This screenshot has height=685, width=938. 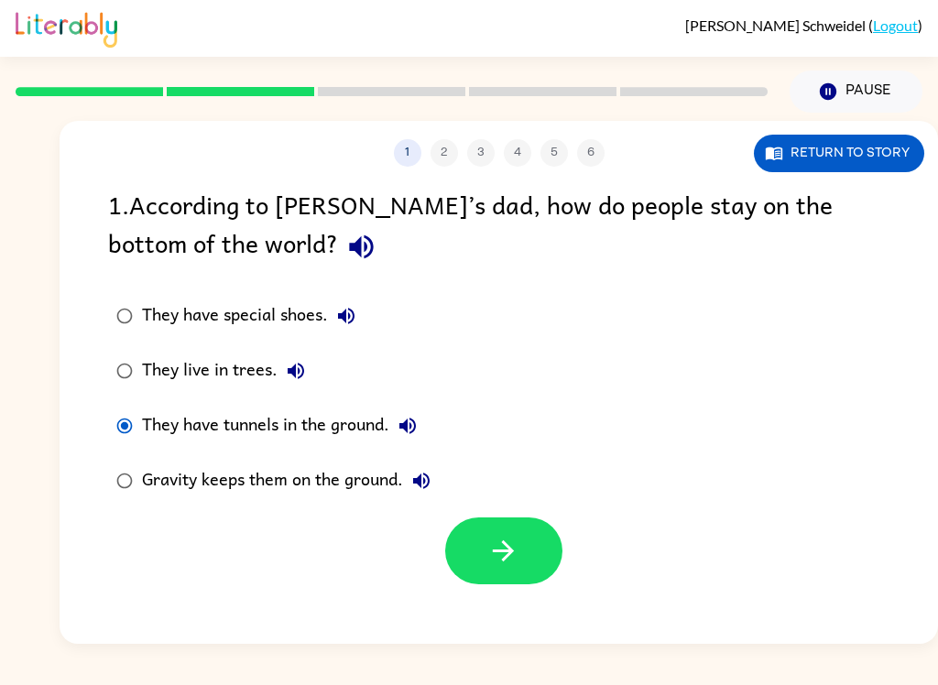 What do you see at coordinates (895, 25) in the screenshot?
I see `a: Logout` at bounding box center [895, 25].